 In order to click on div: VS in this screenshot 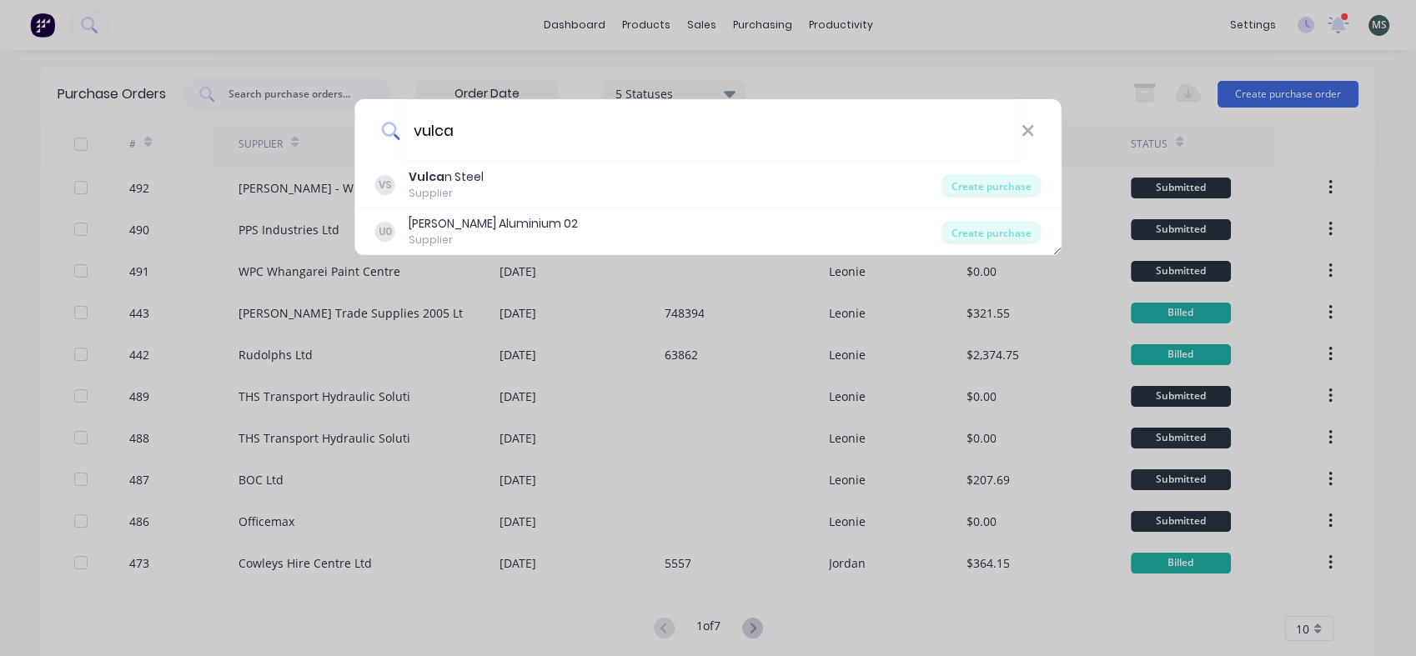, I will do `click(385, 185)`.